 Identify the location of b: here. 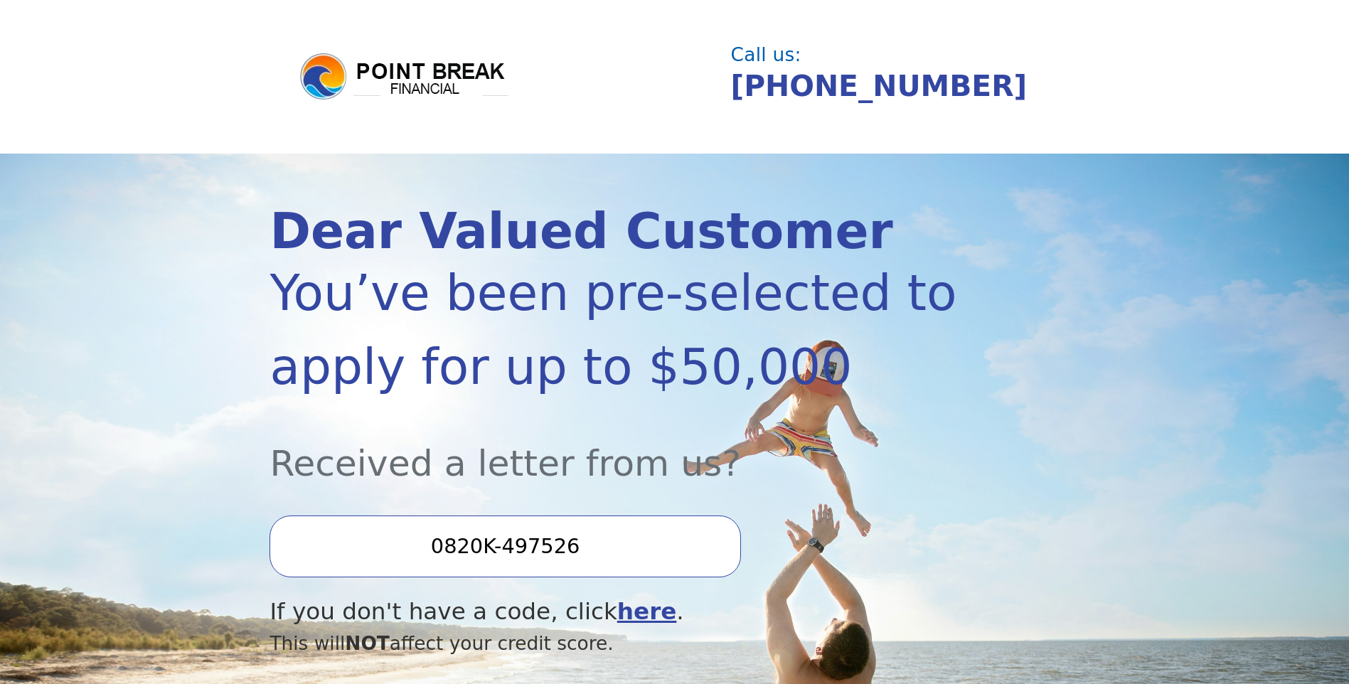
(647, 612).